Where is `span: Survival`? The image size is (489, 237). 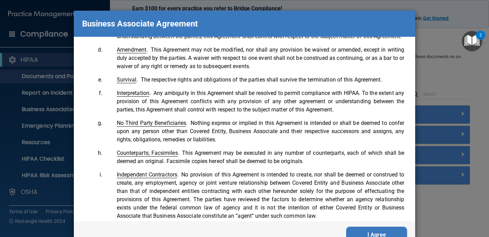
span: Survival is located at coordinates (127, 80).